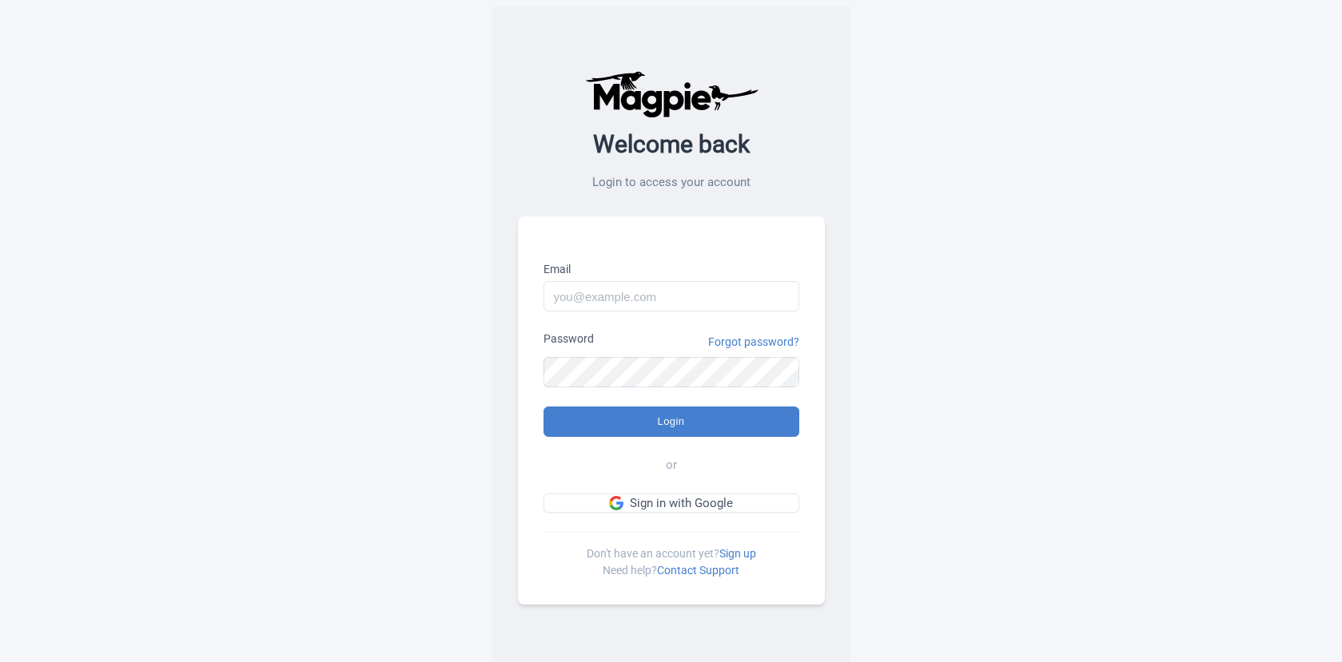  What do you see at coordinates (616, 503) in the screenshot?
I see `img: google.svg` at bounding box center [616, 503].